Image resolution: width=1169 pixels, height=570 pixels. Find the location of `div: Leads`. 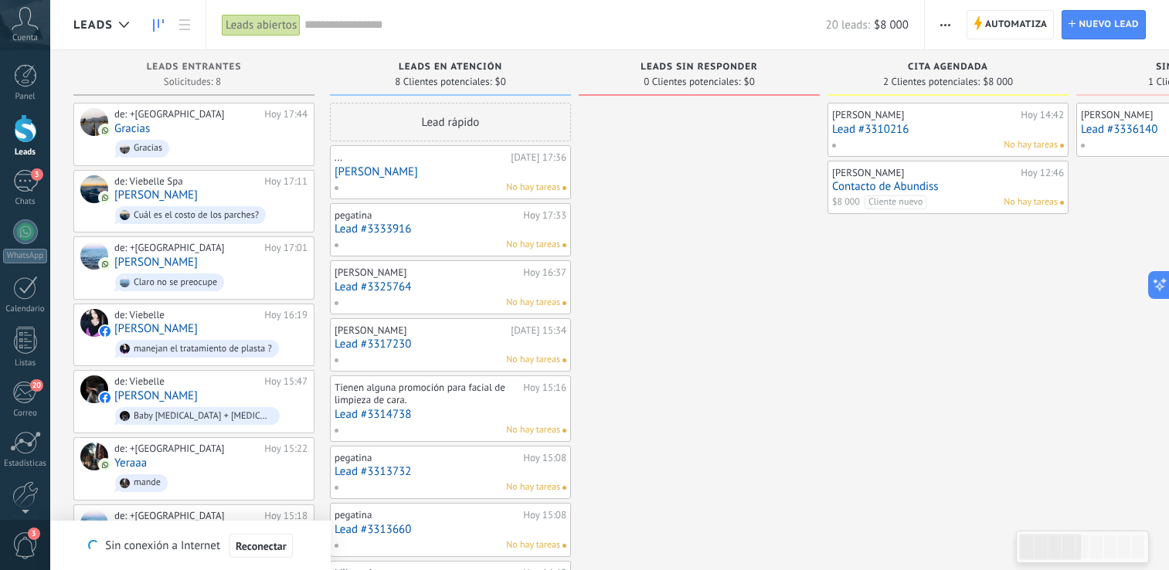

div: Leads is located at coordinates (25, 152).